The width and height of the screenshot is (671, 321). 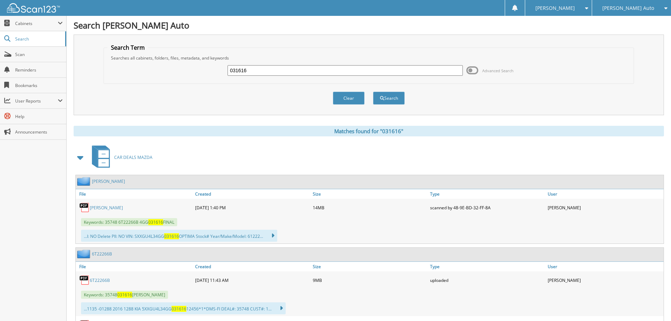 What do you see at coordinates (39, 54) in the screenshot?
I see `span: Scan` at bounding box center [39, 54].